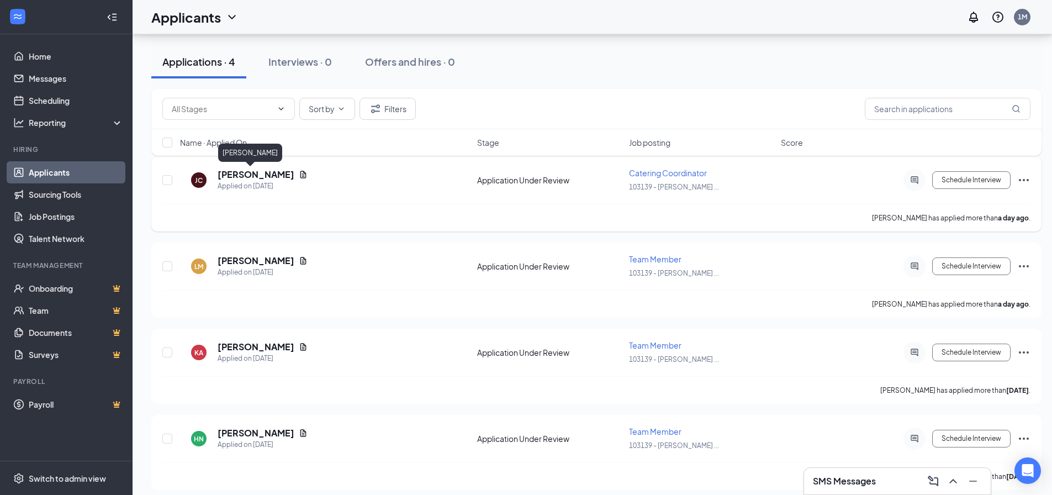 This screenshot has width=1052, height=495. What do you see at coordinates (76, 332) in the screenshot?
I see `a: DocumentsCrown` at bounding box center [76, 332].